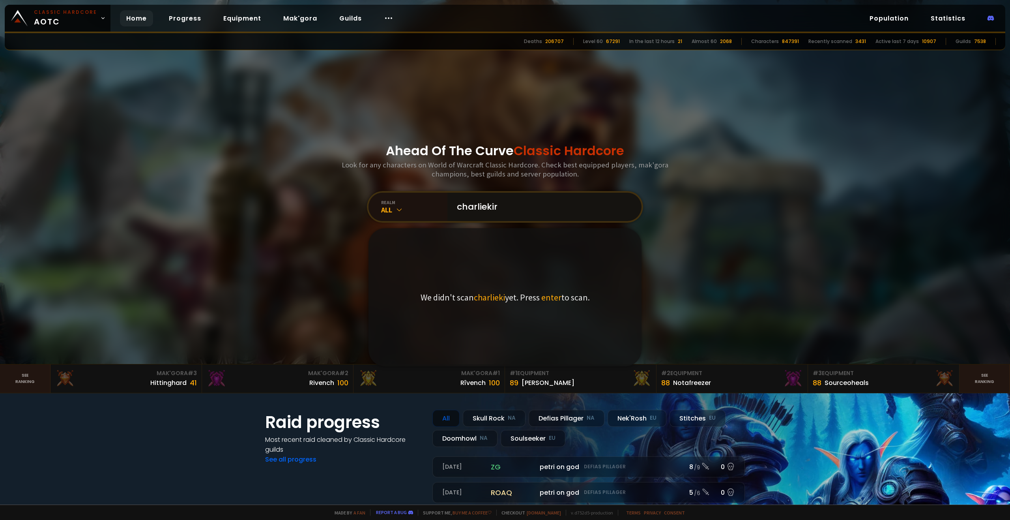  What do you see at coordinates (790, 41) in the screenshot?
I see `div: 847391` at bounding box center [790, 41].